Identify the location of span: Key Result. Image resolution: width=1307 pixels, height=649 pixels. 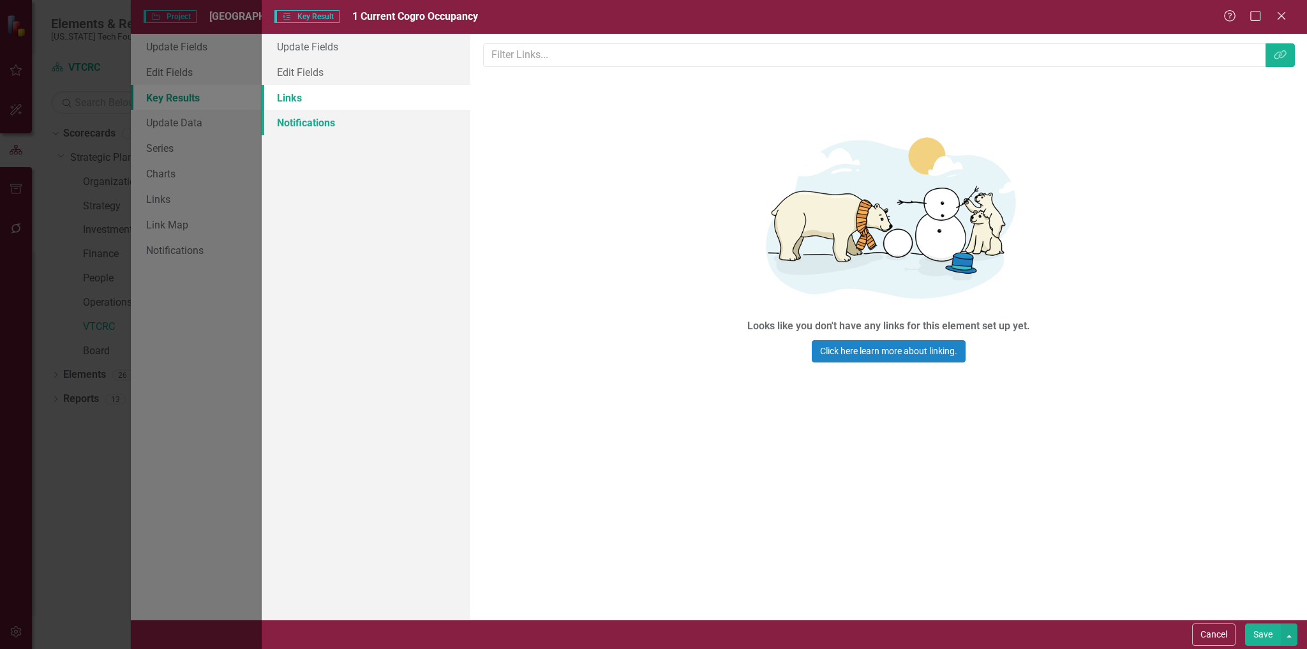
(307, 17).